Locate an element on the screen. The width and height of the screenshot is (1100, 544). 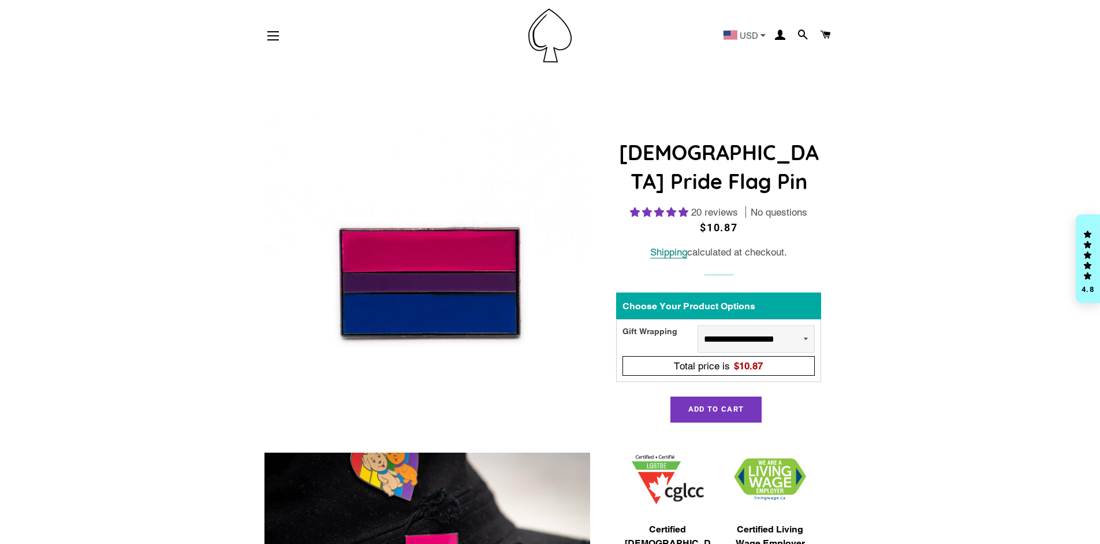
select: Gift Wrapping is located at coordinates (756, 339).